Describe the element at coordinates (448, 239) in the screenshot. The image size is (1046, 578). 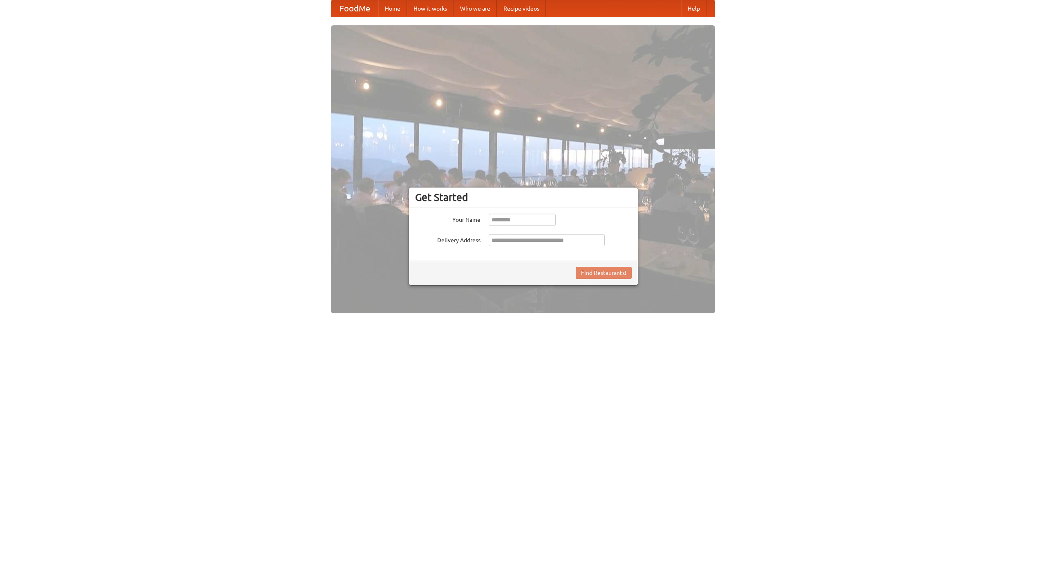
I see `label: Delivery Address` at that location.